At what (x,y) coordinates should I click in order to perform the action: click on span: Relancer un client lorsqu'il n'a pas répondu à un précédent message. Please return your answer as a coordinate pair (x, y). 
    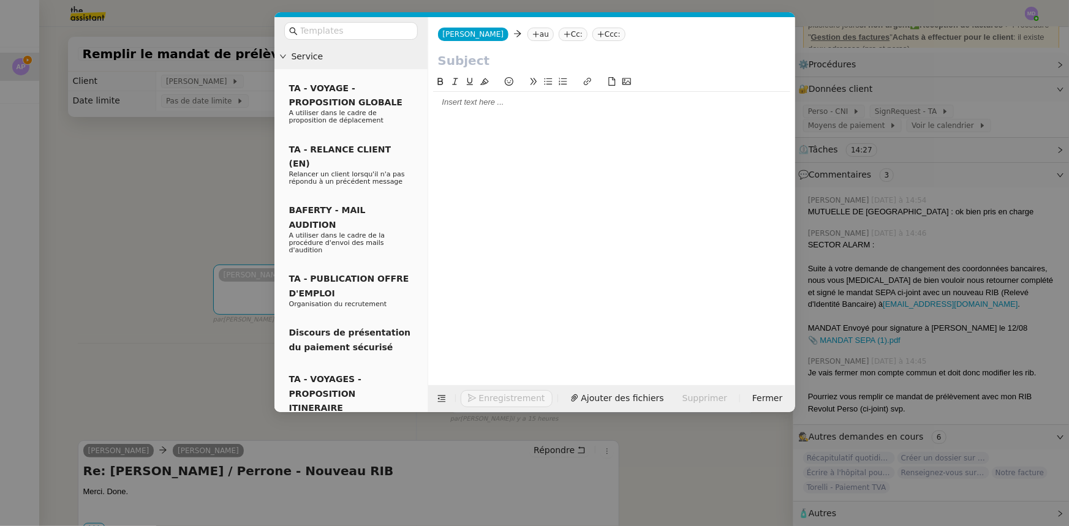
    Looking at the image, I should click on (347, 178).